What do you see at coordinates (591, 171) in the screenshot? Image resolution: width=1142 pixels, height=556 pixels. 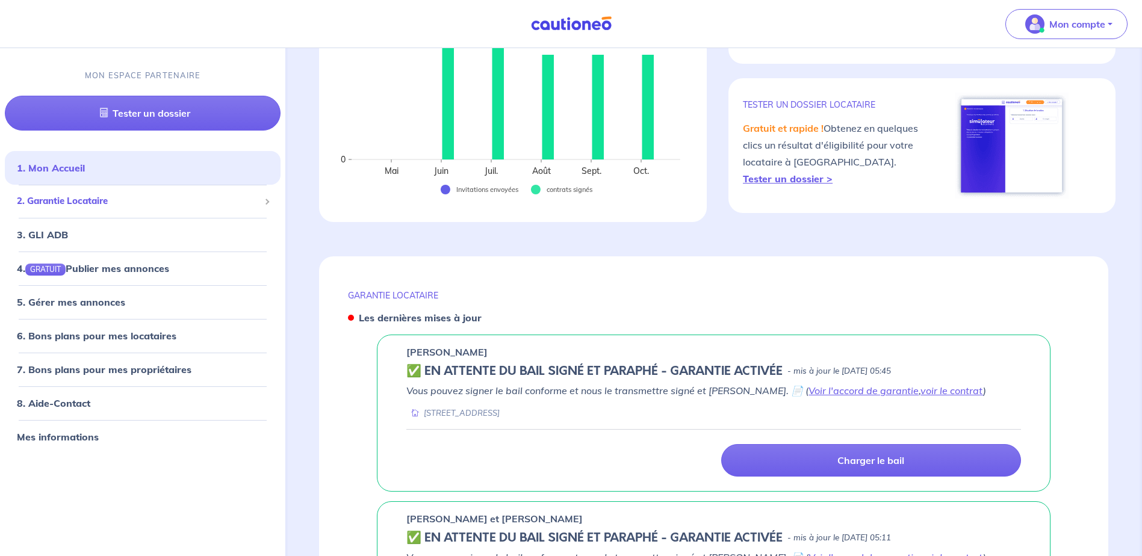 I see `text: Sept.` at bounding box center [591, 171].